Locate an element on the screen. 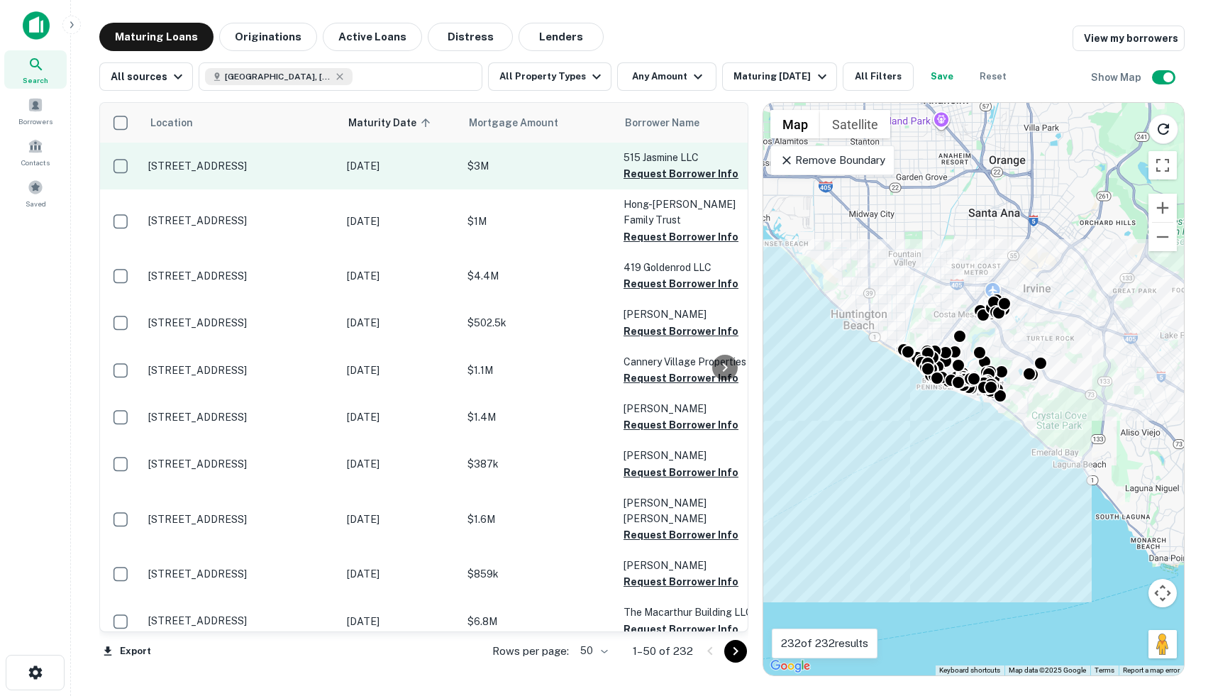  a: Contacts is located at coordinates (35, 152).